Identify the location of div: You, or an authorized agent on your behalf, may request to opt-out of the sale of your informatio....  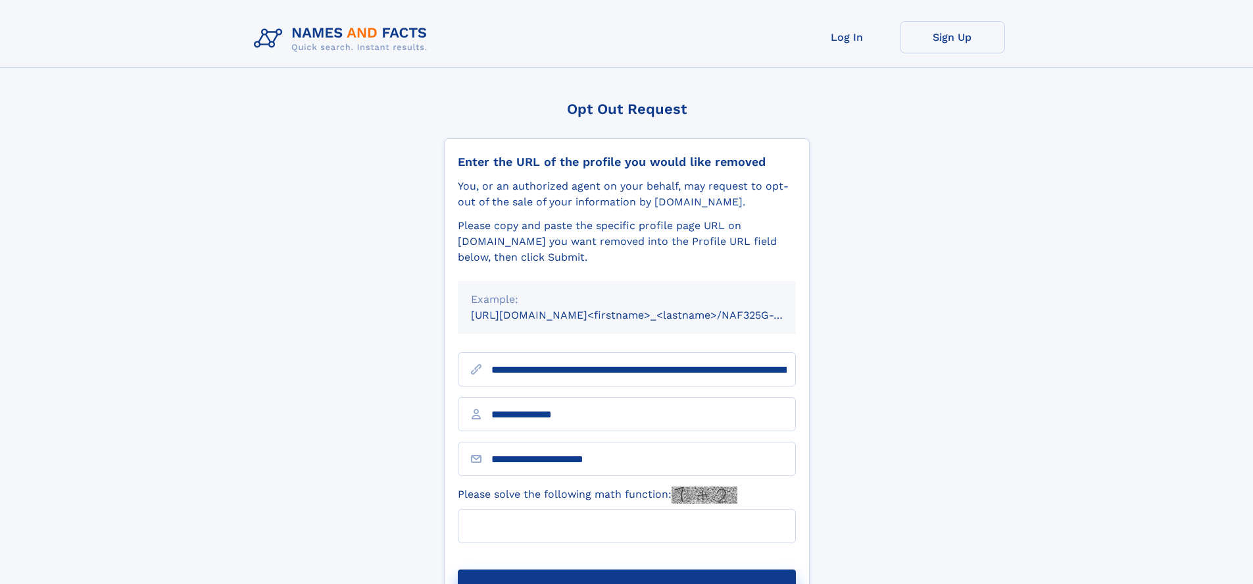
(627, 194).